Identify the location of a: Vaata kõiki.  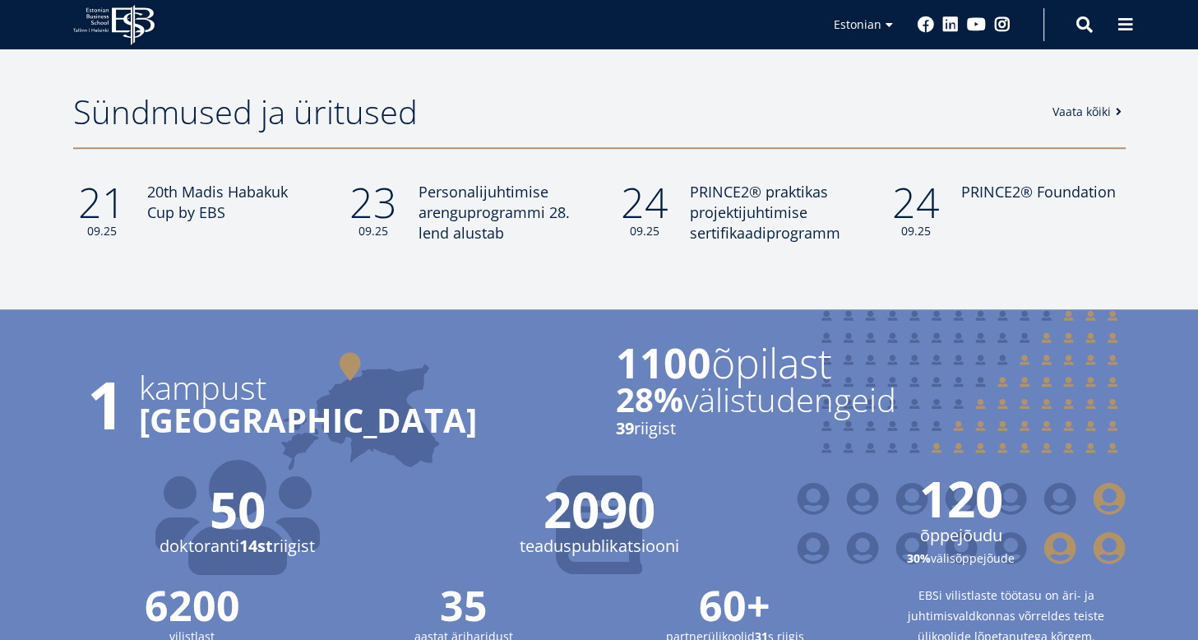
(1090, 112).